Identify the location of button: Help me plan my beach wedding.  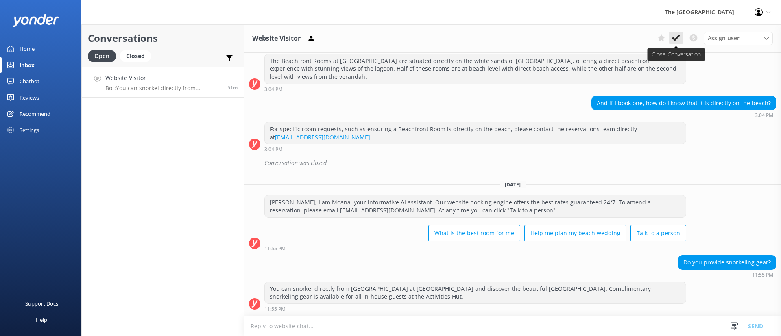
(575, 233).